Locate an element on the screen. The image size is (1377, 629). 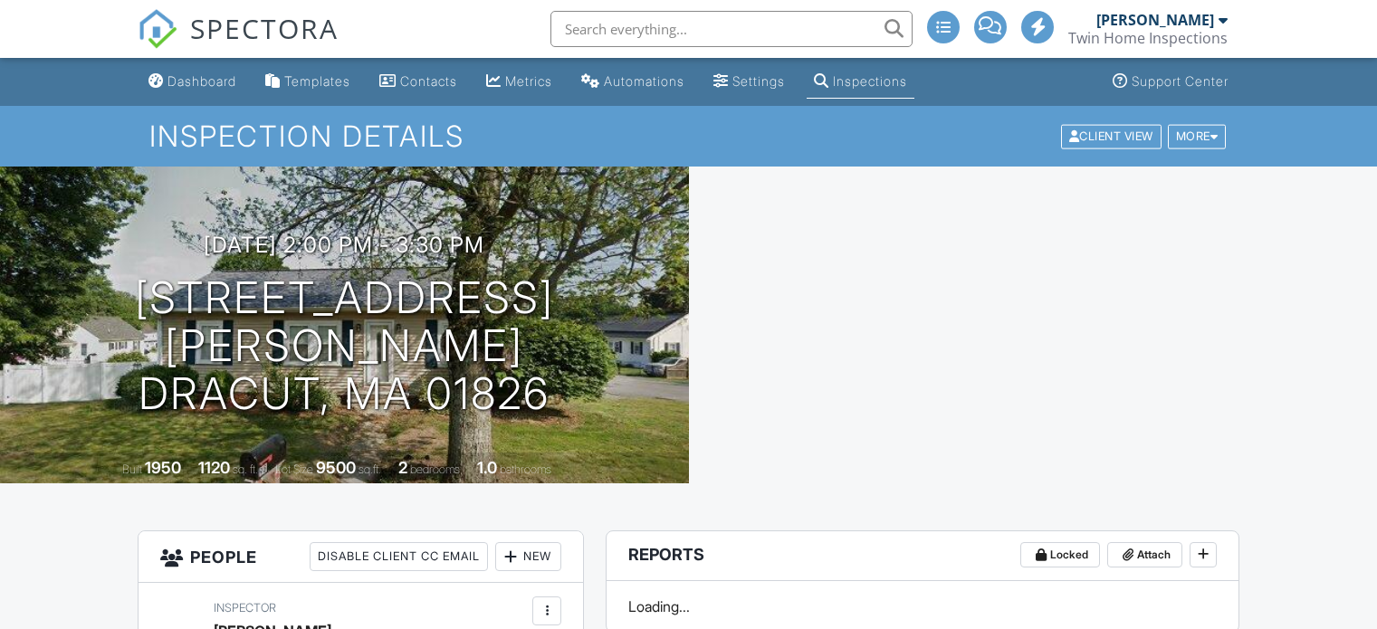
div: Metrics is located at coordinates (529, 81).